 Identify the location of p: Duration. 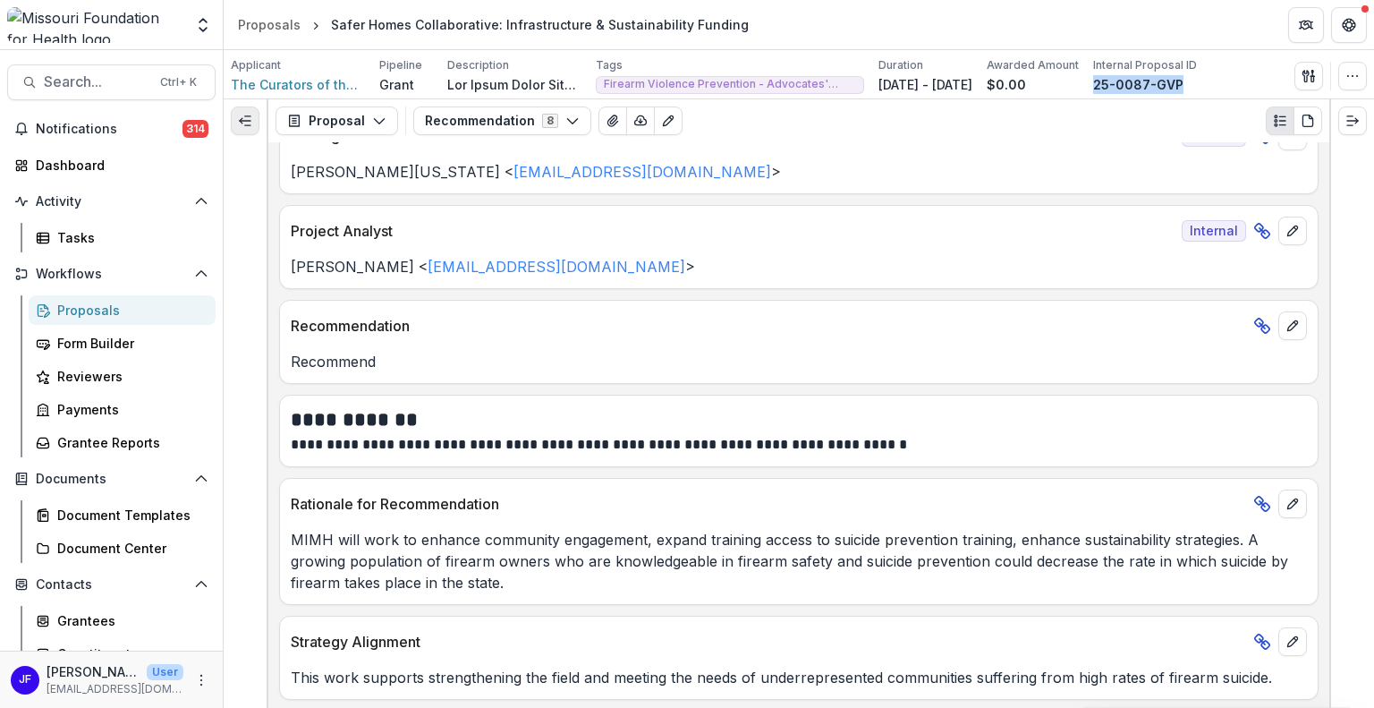
(901, 65).